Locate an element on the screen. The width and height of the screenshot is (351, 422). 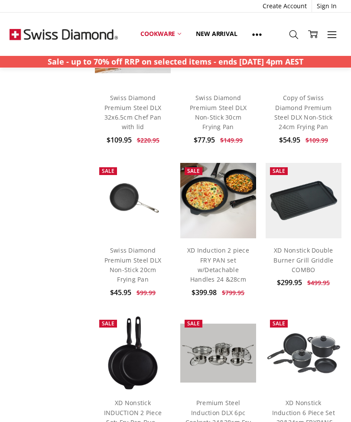
img: XD Nonstick Induction 6 Piece Set - 20&24cm FRYPANS, 20&24cm CASSEROLES + 2 LIDS is located at coordinates (304, 353).